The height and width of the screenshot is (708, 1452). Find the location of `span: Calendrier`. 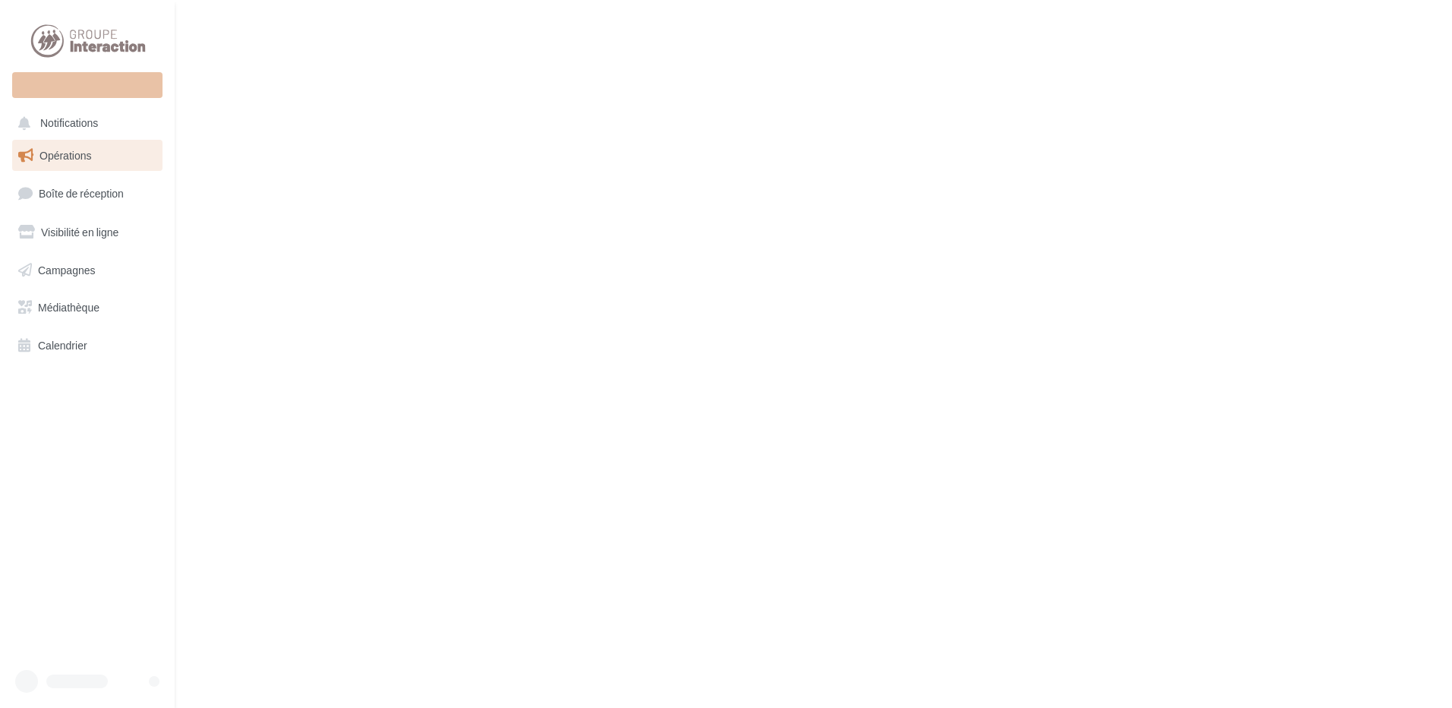

span: Calendrier is located at coordinates (62, 345).